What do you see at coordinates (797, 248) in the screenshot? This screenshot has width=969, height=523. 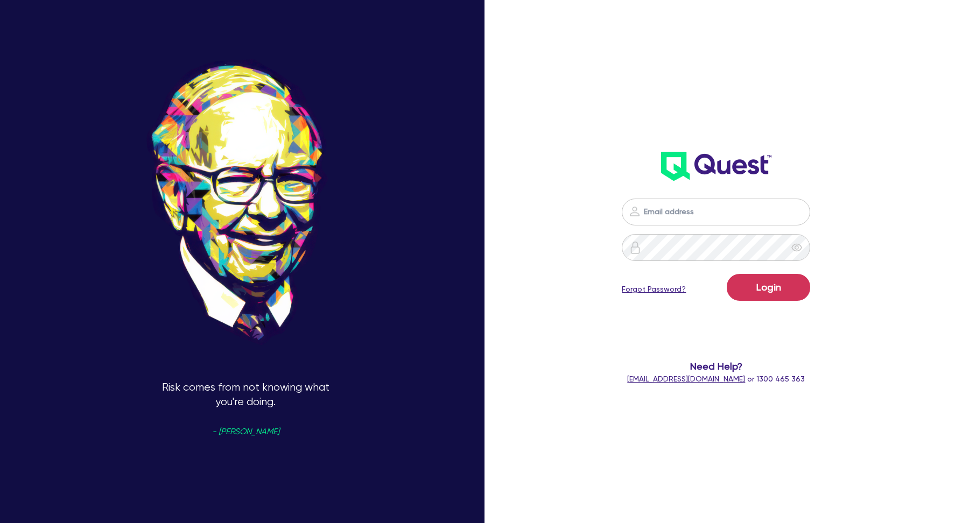 I see `span: eye` at bounding box center [797, 248].